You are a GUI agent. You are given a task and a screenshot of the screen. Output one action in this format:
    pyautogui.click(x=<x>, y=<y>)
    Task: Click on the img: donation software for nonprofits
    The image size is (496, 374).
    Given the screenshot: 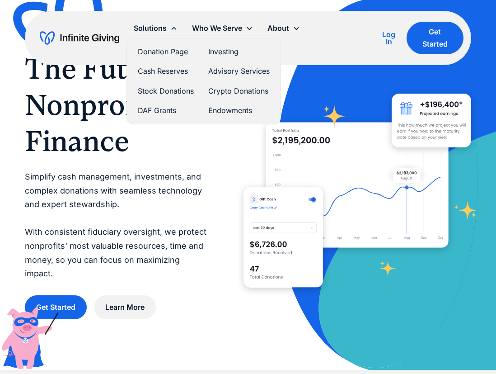 What is the action you would take?
    pyautogui.click(x=283, y=237)
    